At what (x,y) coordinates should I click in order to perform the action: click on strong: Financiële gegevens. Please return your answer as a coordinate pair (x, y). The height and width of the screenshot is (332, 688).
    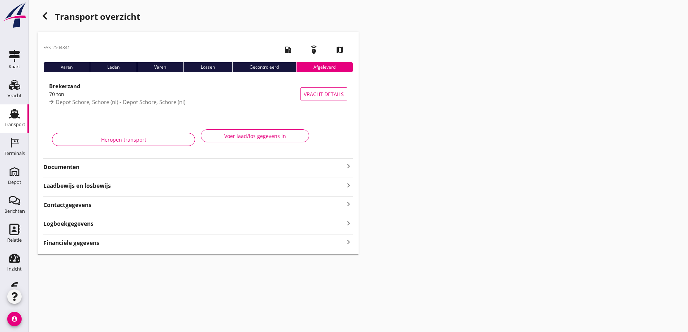
    Looking at the image, I should click on (71, 243).